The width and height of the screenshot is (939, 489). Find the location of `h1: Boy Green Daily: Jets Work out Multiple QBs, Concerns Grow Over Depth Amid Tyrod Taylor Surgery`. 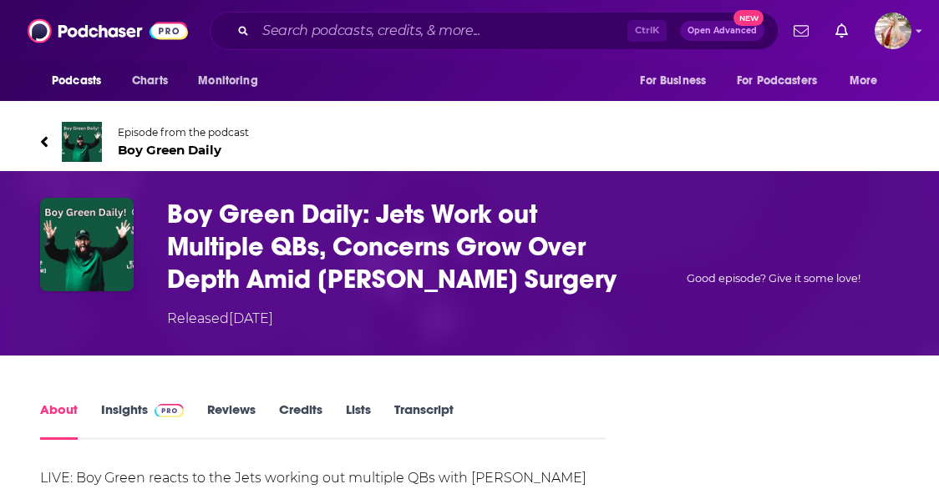

h1: Boy Green Daily: Jets Work out Multiple QBs, Concerns Grow Over Depth Amid Tyrod Taylor Surgery is located at coordinates (394, 246).